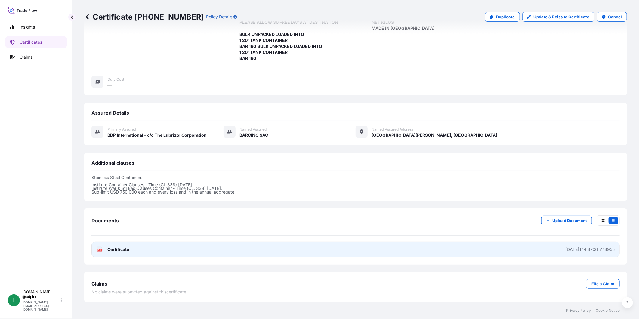 The image size is (639, 319). I want to click on a: Duplicate, so click(503, 17).